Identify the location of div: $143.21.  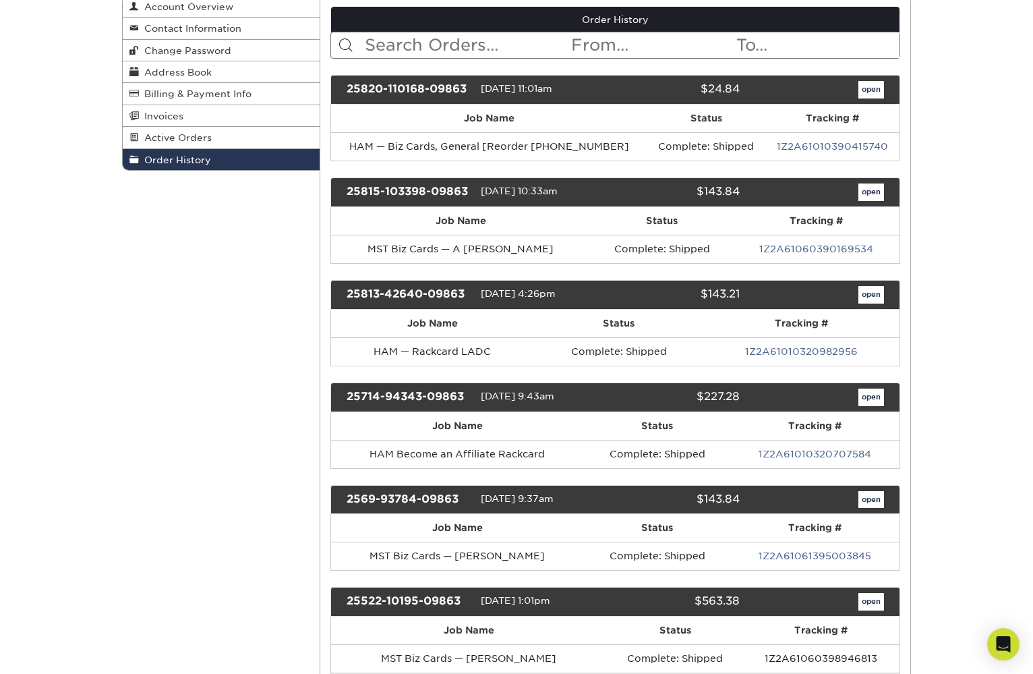
(677, 295).